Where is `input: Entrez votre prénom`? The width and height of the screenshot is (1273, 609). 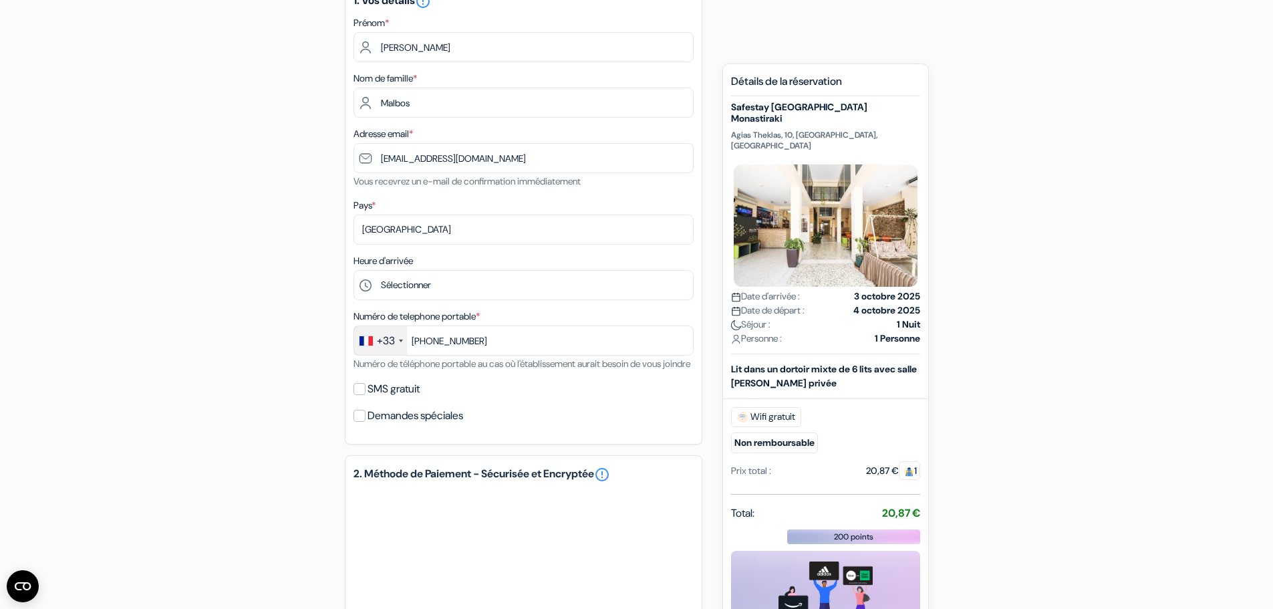
input: Entrez votre prénom is located at coordinates (523, 47).